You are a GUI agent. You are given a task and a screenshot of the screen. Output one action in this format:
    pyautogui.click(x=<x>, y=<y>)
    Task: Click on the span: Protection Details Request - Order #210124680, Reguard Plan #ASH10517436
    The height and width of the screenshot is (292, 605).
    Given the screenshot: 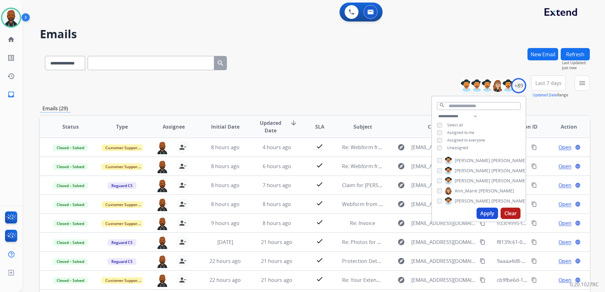 What is the action you would take?
    pyautogui.click(x=434, y=261)
    